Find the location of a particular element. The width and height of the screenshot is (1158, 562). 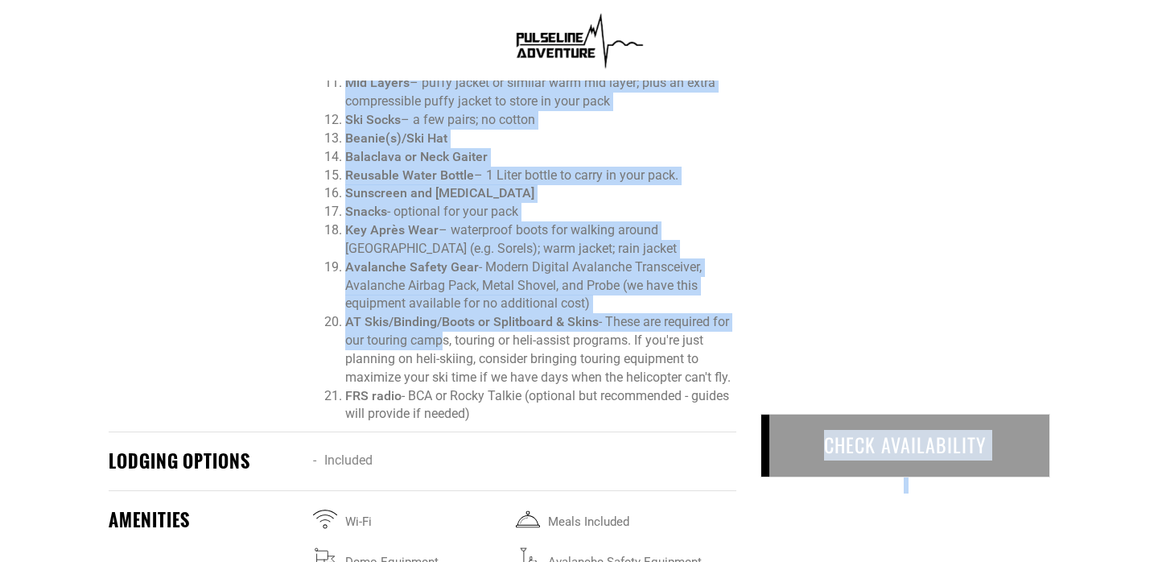

strong: Snacks is located at coordinates (366, 211).